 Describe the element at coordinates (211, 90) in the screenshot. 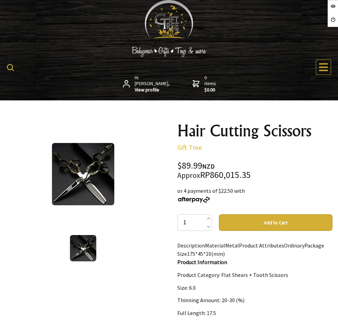

I see `strong: $0.00` at that location.